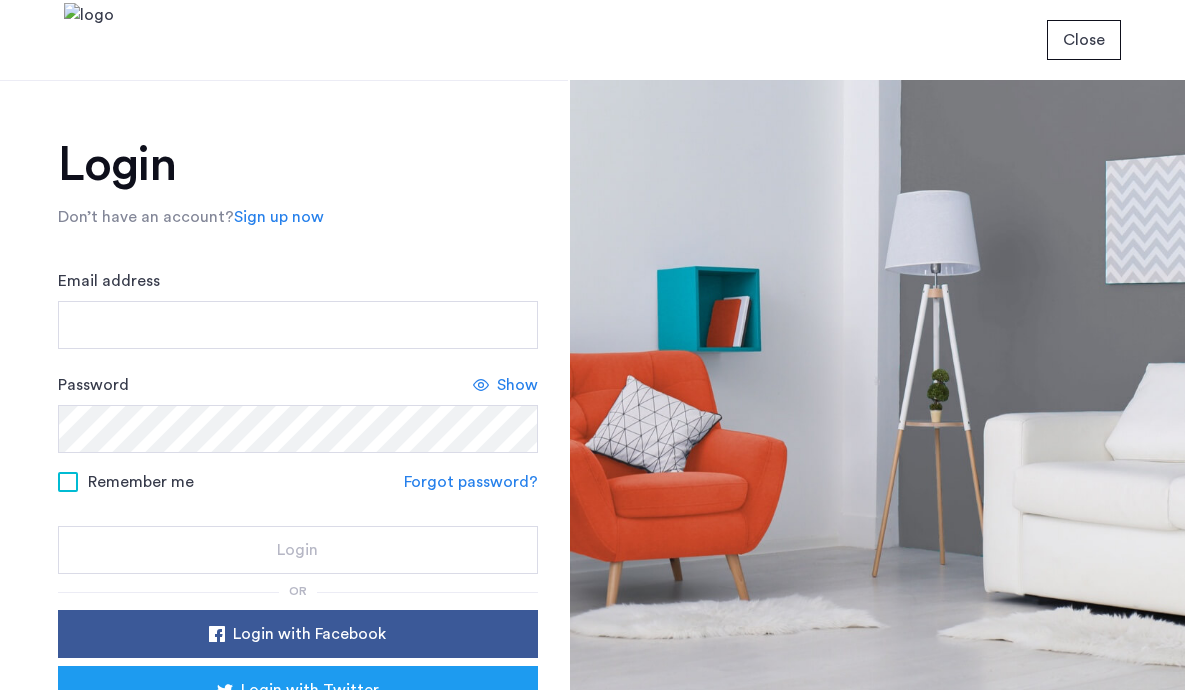 The height and width of the screenshot is (690, 1185). I want to click on span: Close, so click(1084, 40).